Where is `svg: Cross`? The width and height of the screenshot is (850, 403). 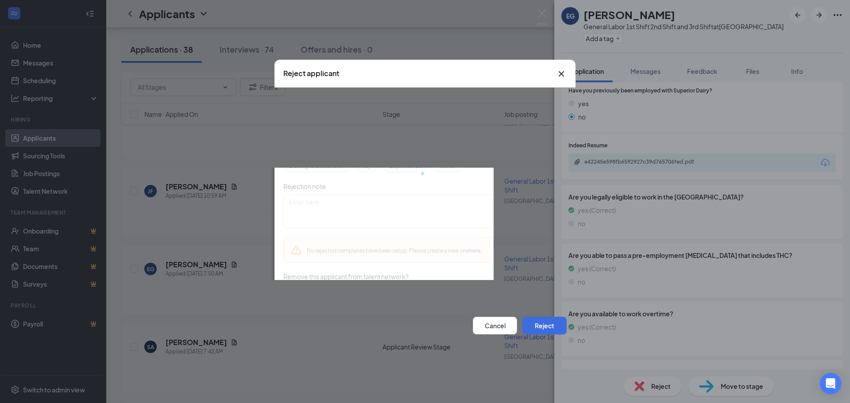 svg: Cross is located at coordinates (562, 74).